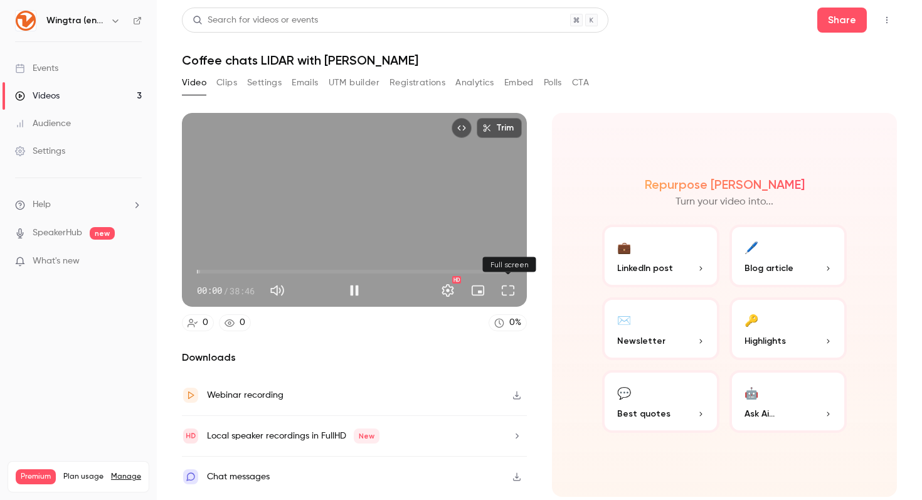 This screenshot has width=922, height=500. Describe the element at coordinates (580, 83) in the screenshot. I see `button: CTA` at that location.